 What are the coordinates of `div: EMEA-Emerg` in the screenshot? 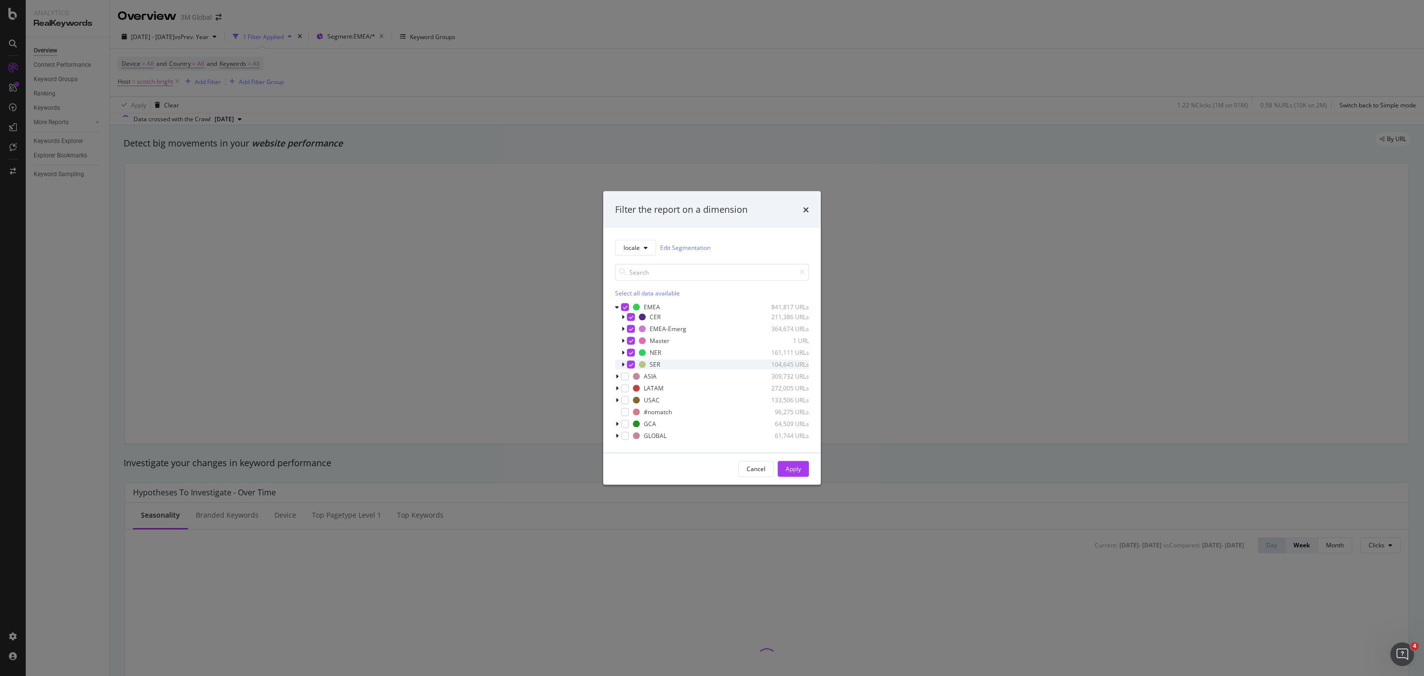 It's located at (668, 328).